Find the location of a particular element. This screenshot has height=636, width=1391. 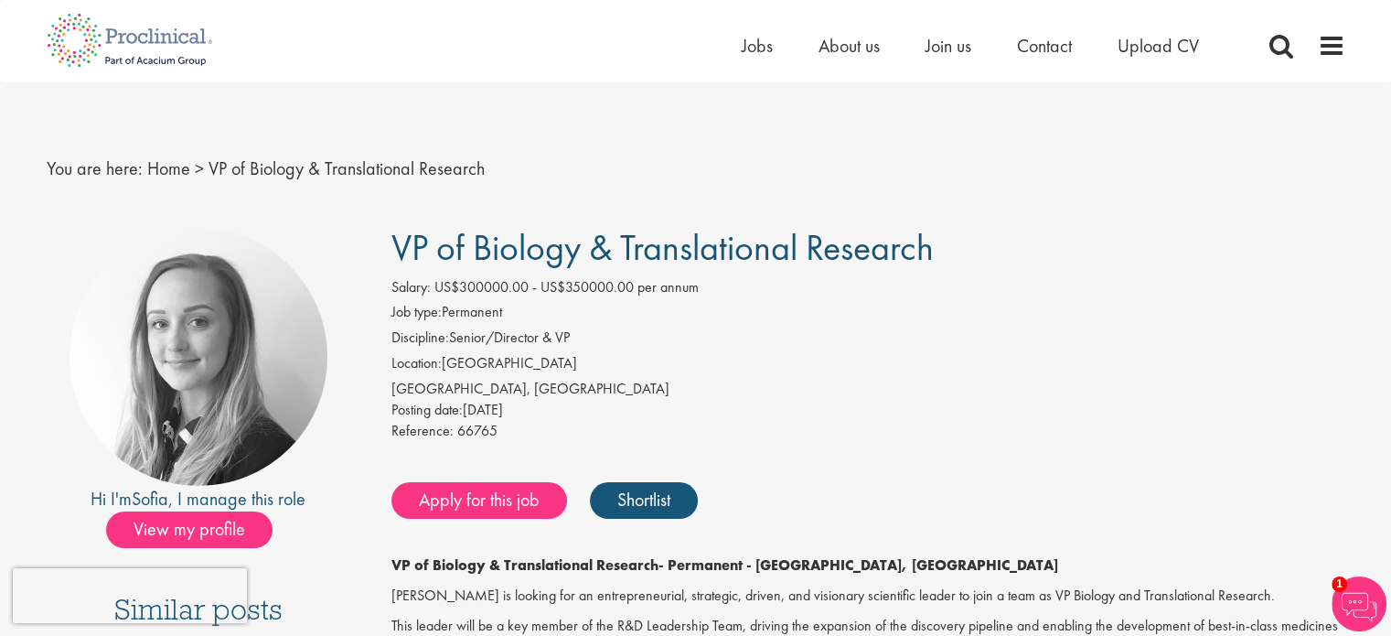

label: Reference: is located at coordinates (423, 431).